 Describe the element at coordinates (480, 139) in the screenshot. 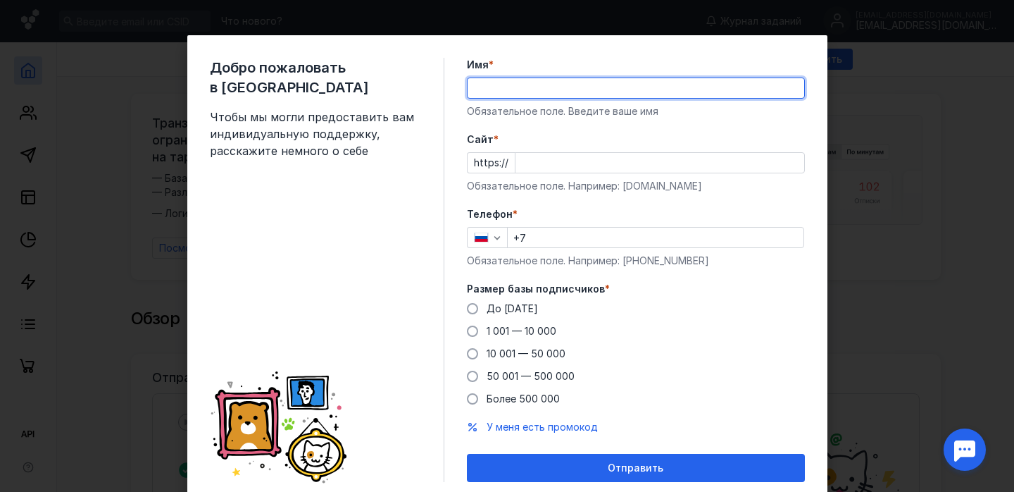

I see `span: Cайт` at that location.